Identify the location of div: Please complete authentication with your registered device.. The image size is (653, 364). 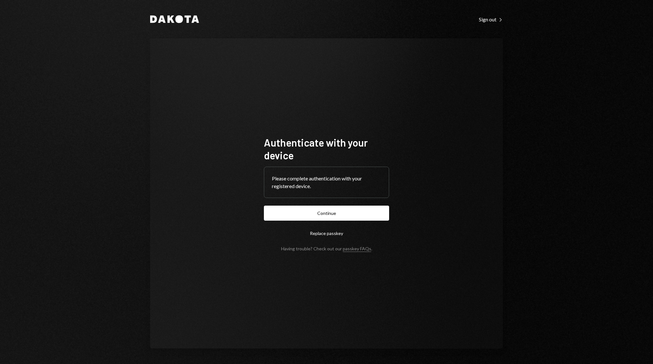
(326, 182).